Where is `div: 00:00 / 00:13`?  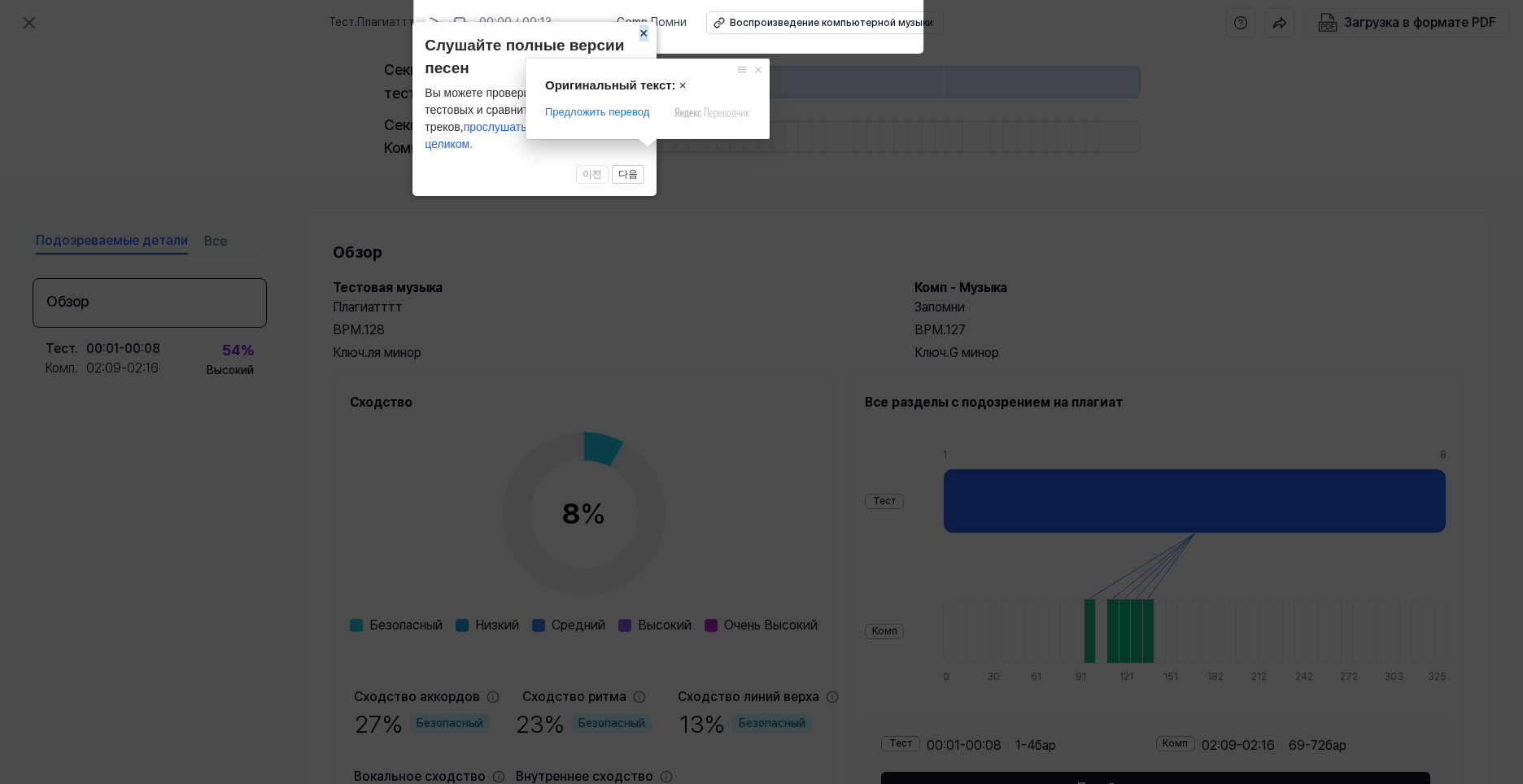 div: 00:00 / 00:13 is located at coordinates (515, 23).